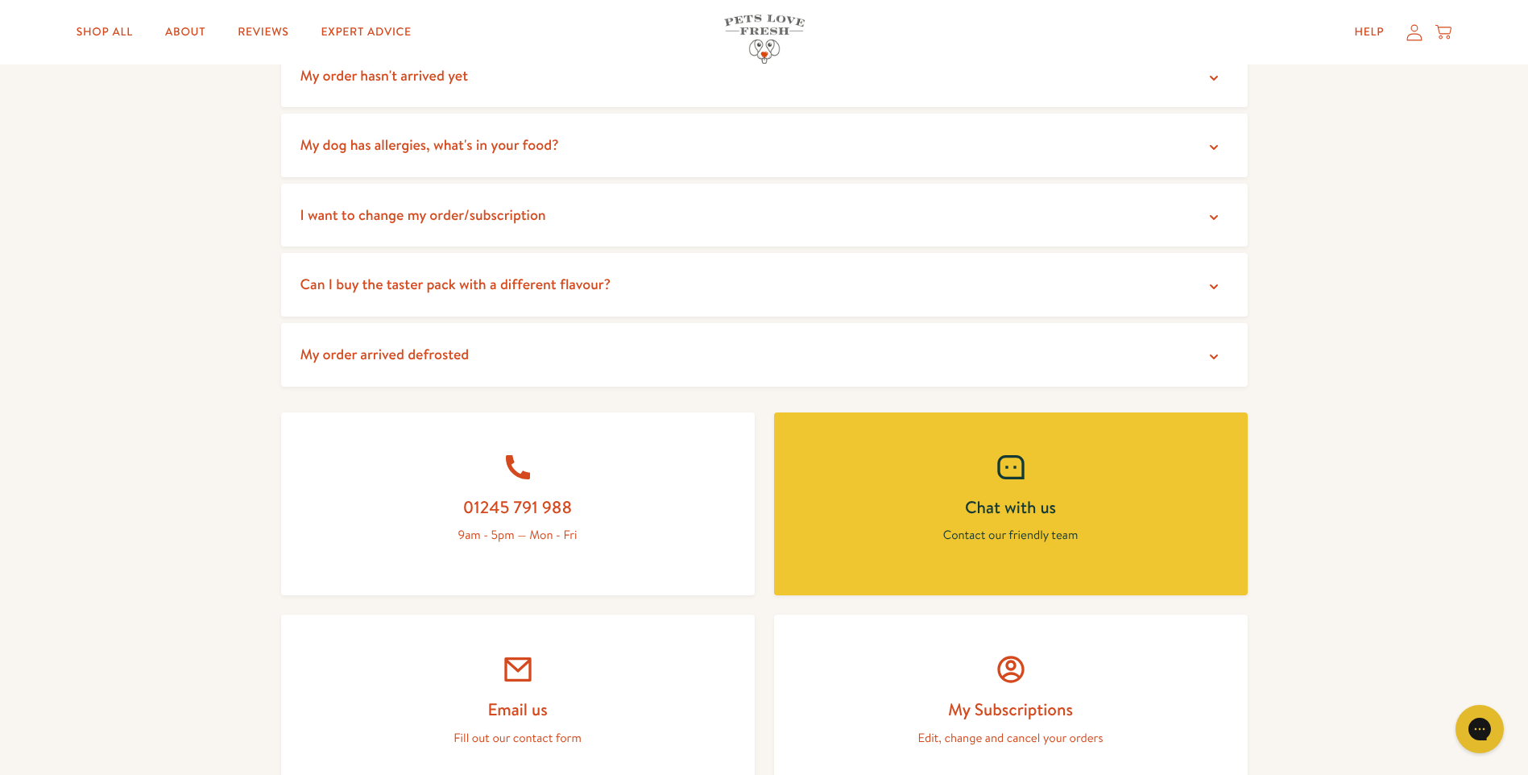  What do you see at coordinates (1011, 709) in the screenshot?
I see `h2: My Subscriptions` at bounding box center [1011, 709].